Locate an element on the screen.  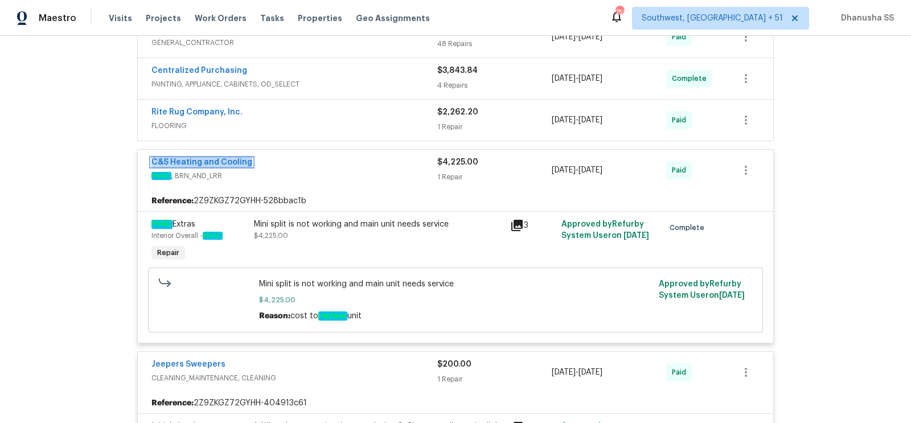
span: Extras is located at coordinates (173, 224).